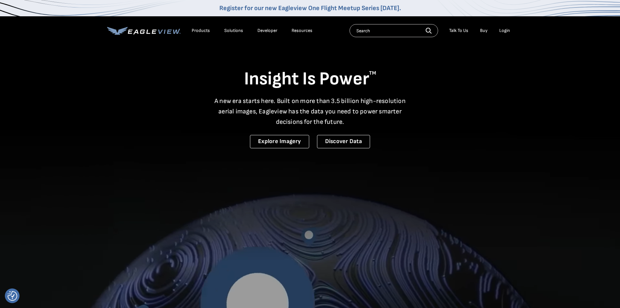 The width and height of the screenshot is (620, 308). I want to click on div: Login, so click(505, 31).